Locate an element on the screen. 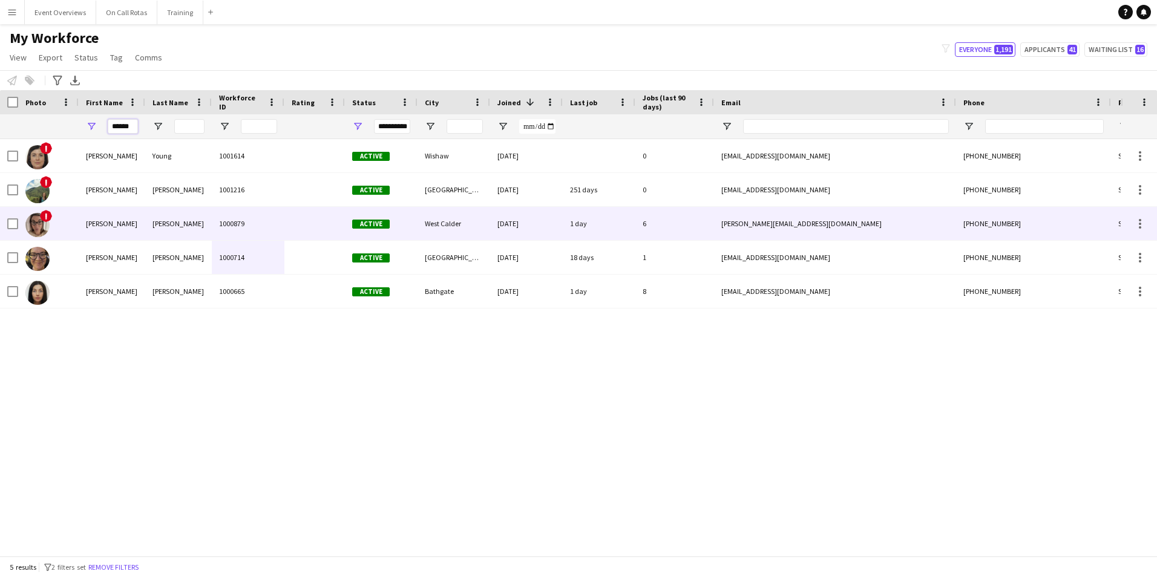  span: Last job is located at coordinates (583, 102).